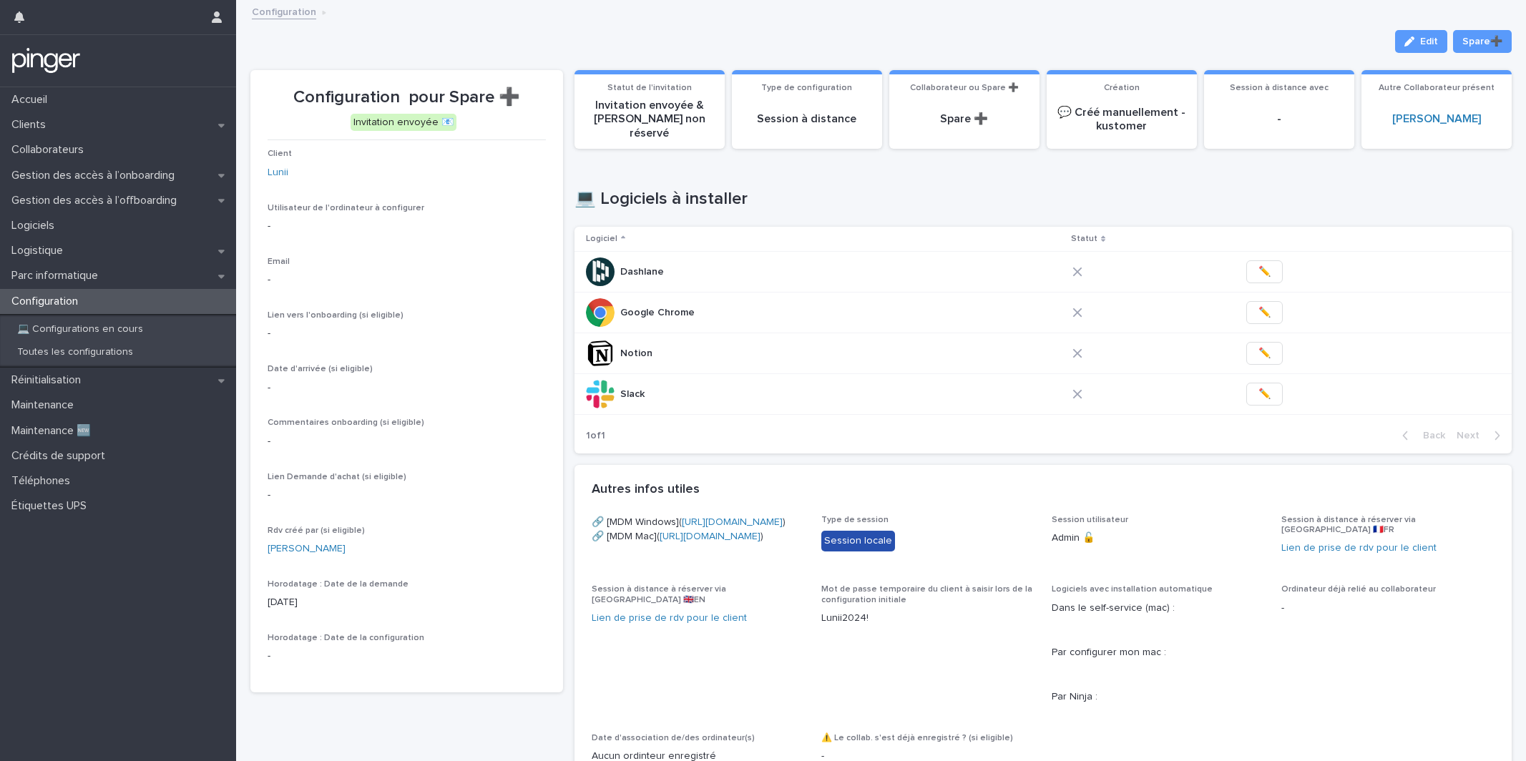 This screenshot has height=761, width=1526. I want to click on p: 💻 Configurations en cours, so click(80, 329).